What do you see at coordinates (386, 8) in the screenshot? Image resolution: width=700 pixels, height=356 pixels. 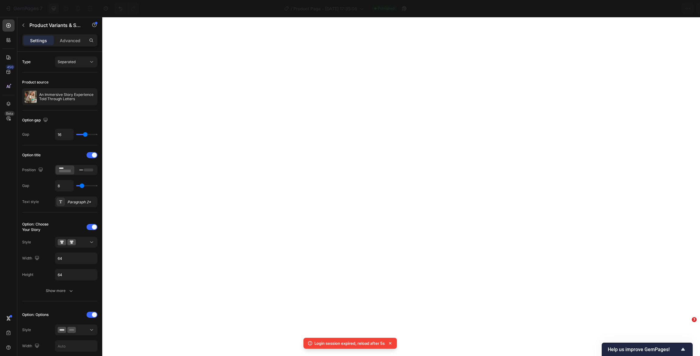 I see `span: Published` at bounding box center [386, 8].